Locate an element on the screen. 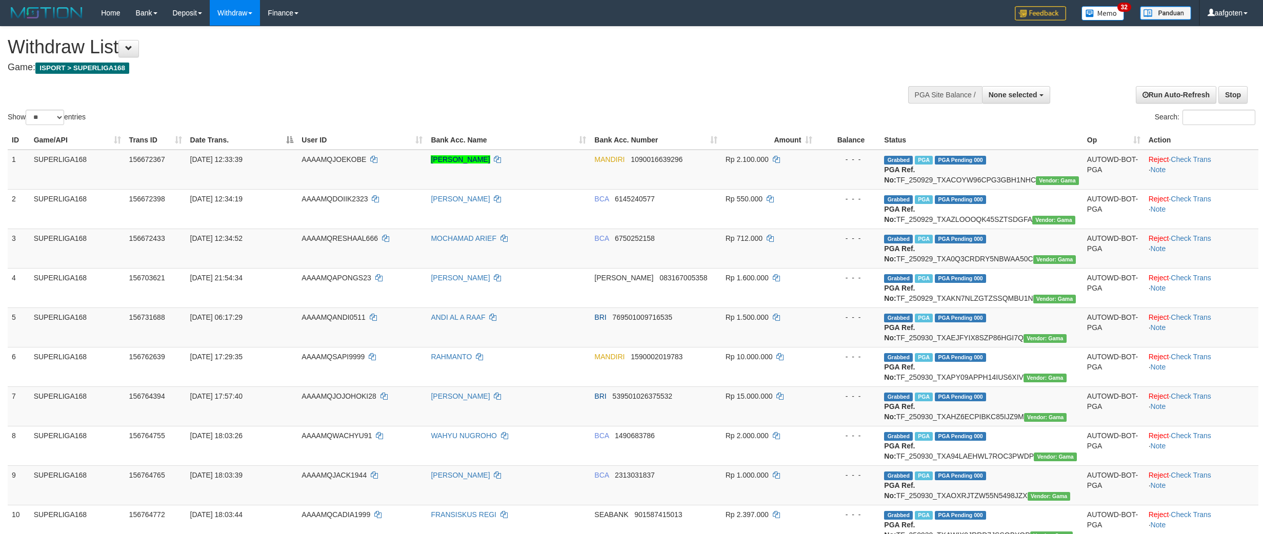 Image resolution: width=1263 pixels, height=534 pixels. span: Copy 1590002019783 to clipboard is located at coordinates (656, 357).